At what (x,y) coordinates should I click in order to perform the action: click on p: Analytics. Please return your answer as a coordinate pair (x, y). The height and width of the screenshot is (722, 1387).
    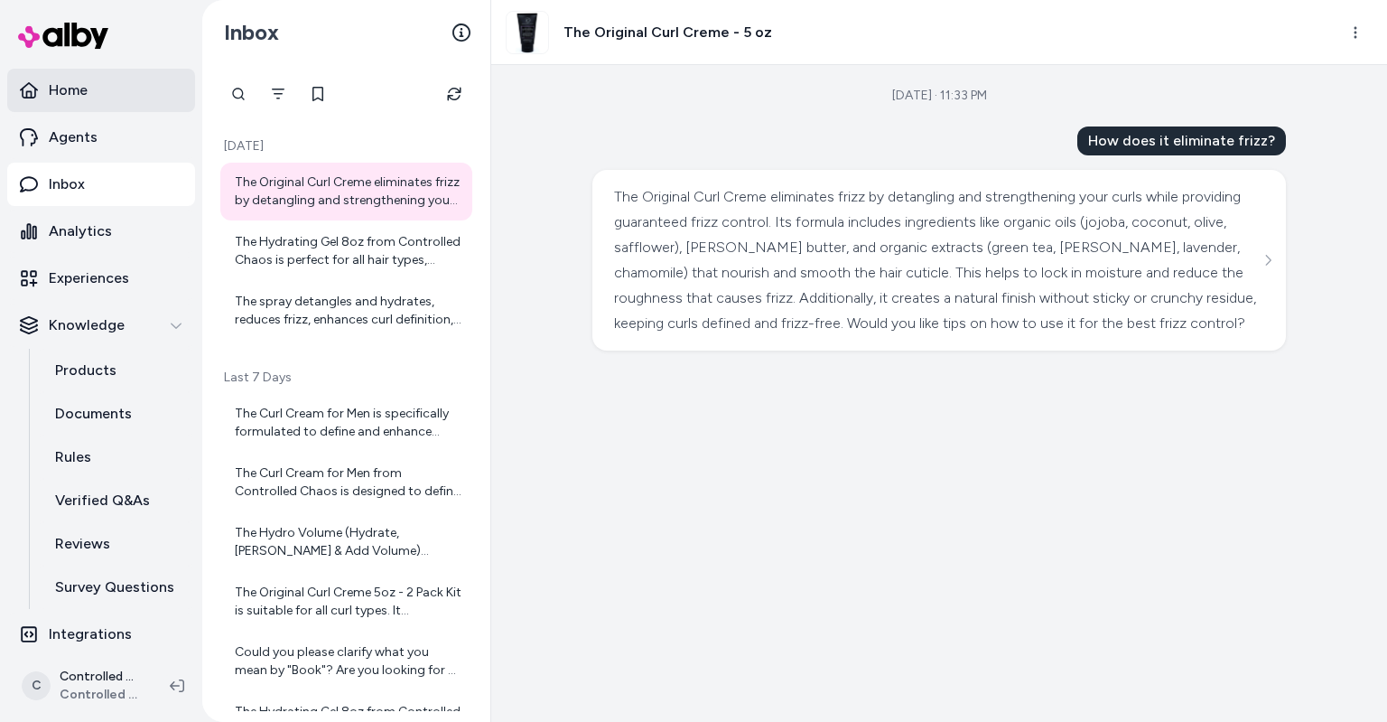
    Looking at the image, I should click on (80, 231).